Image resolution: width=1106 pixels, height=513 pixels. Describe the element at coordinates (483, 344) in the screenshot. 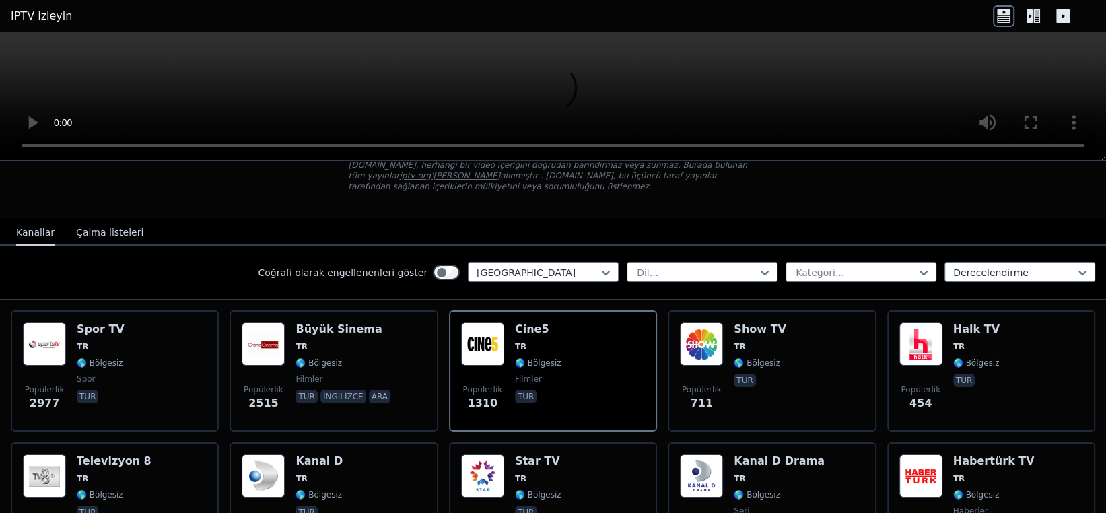

I see `img: Cine5` at that location.